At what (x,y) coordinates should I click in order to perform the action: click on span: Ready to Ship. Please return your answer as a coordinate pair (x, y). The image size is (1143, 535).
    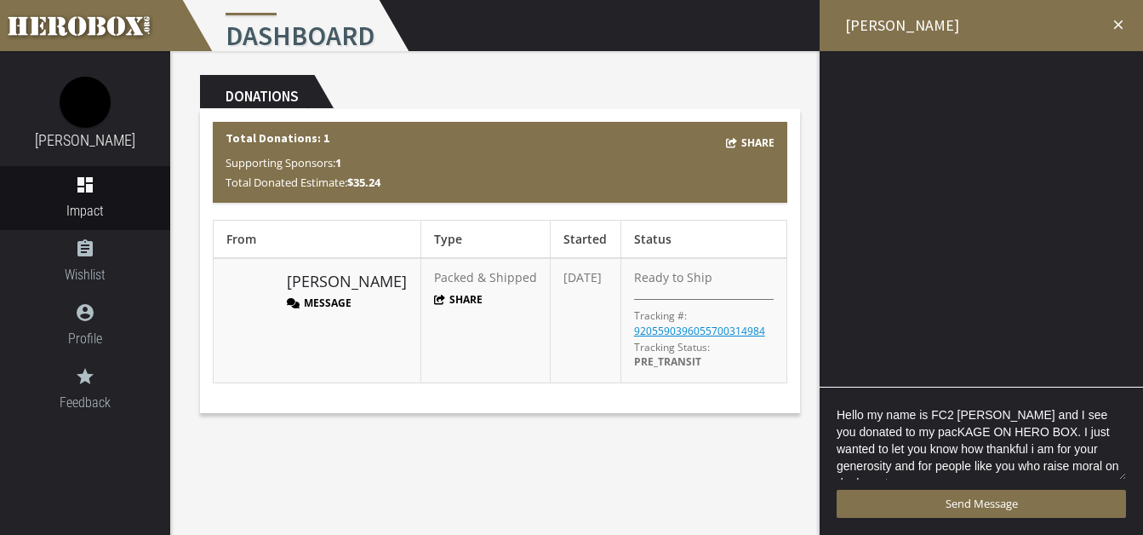
    Looking at the image, I should click on (673, 277).